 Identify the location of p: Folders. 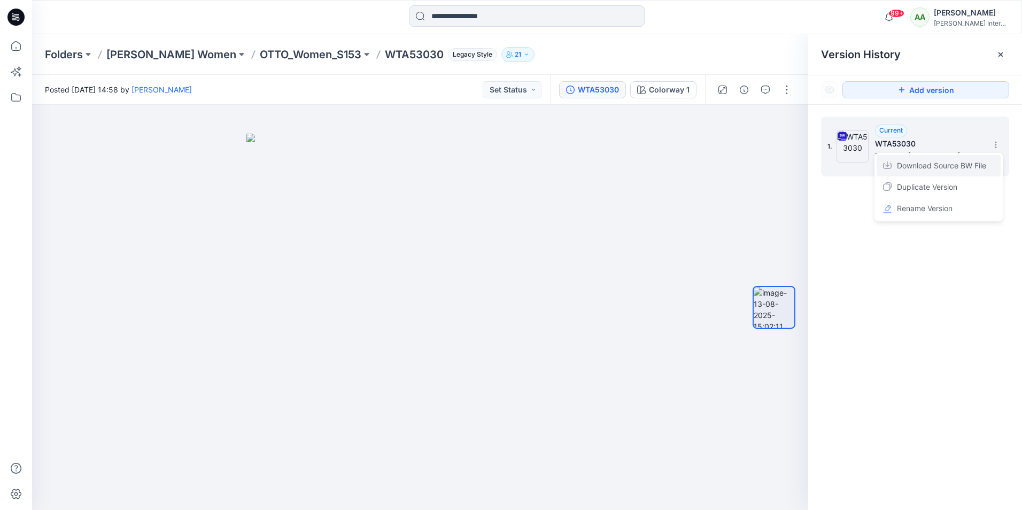
(64, 55).